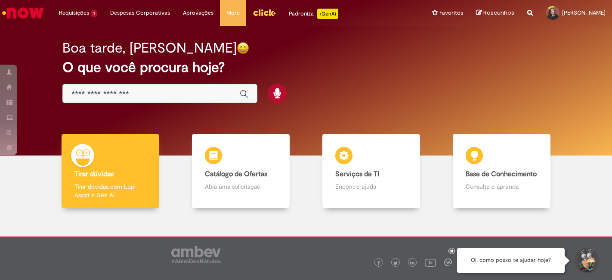 Image resolution: width=612 pixels, height=280 pixels. What do you see at coordinates (357, 174) in the screenshot?
I see `b: Serviços de TI` at bounding box center [357, 174].